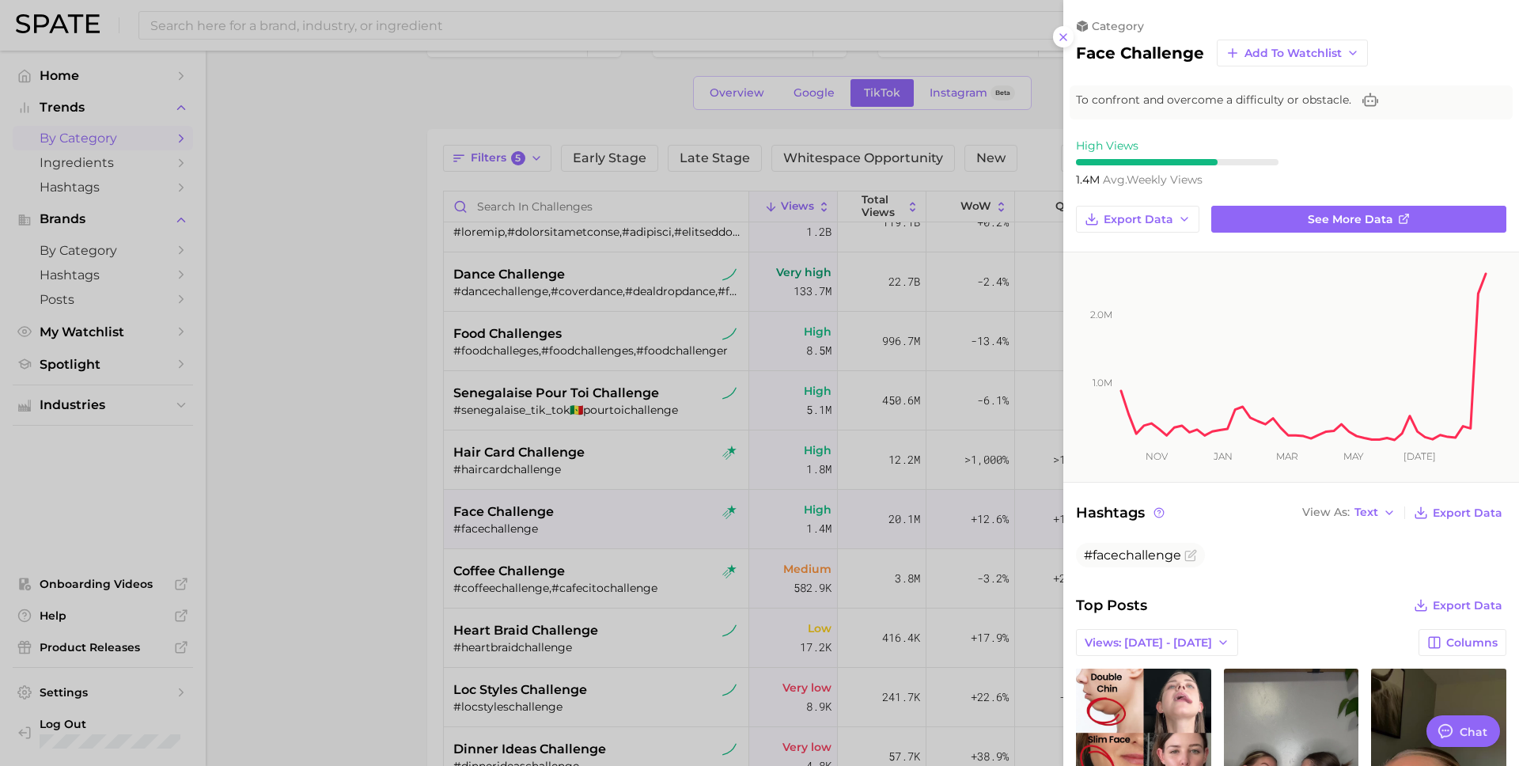  I want to click on div: High Views, so click(1177, 146).